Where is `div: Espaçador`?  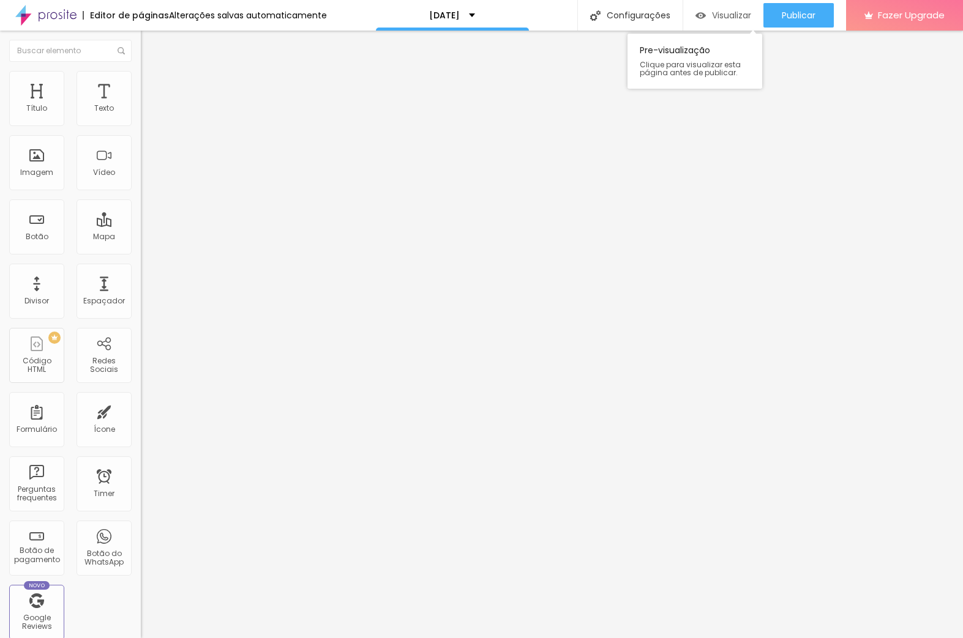 div: Espaçador is located at coordinates (104, 301).